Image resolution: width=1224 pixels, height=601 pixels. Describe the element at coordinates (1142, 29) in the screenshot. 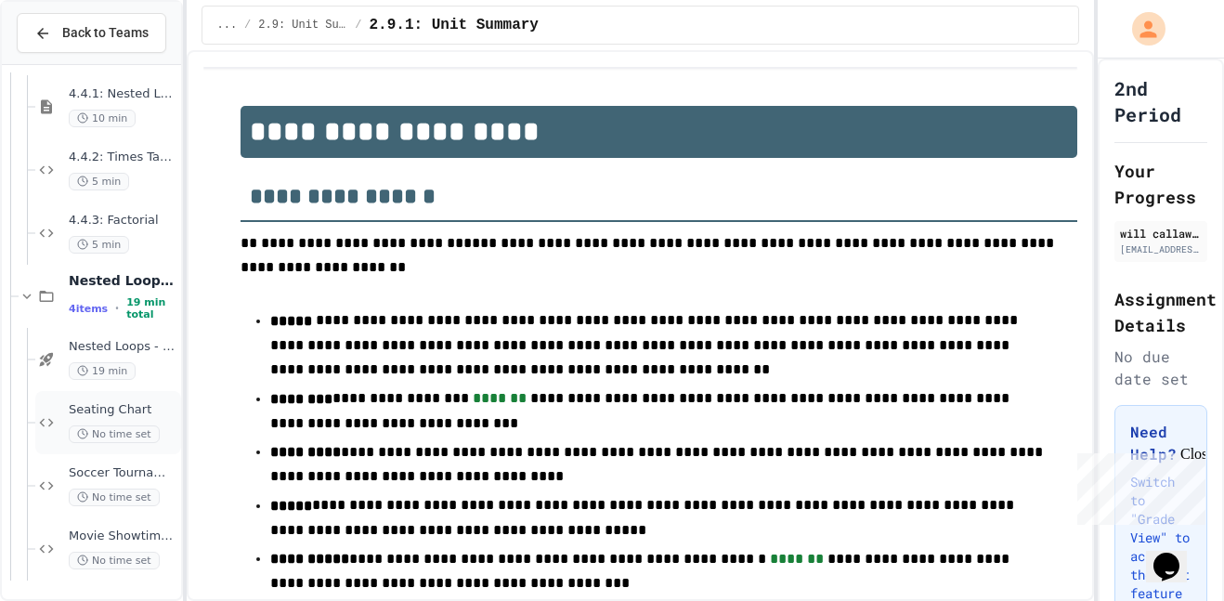

I see `div: My Account` at that location.